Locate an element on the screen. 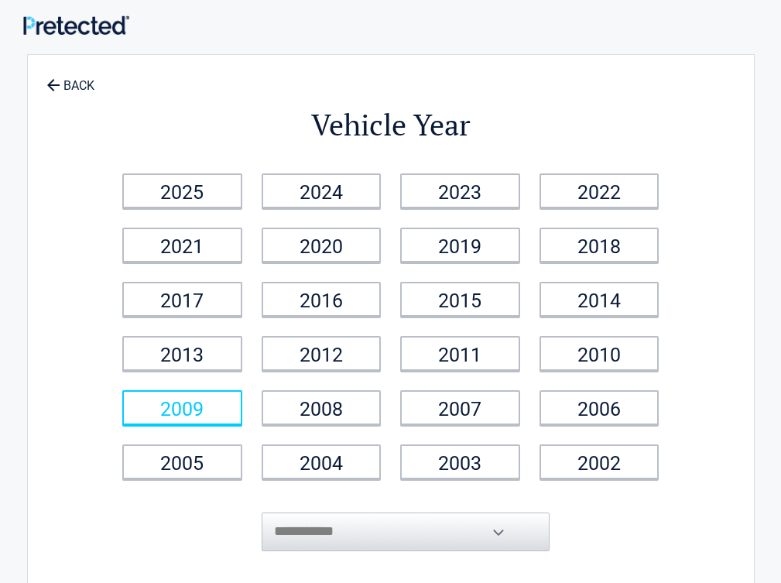  a: 2006 is located at coordinates (599, 407).